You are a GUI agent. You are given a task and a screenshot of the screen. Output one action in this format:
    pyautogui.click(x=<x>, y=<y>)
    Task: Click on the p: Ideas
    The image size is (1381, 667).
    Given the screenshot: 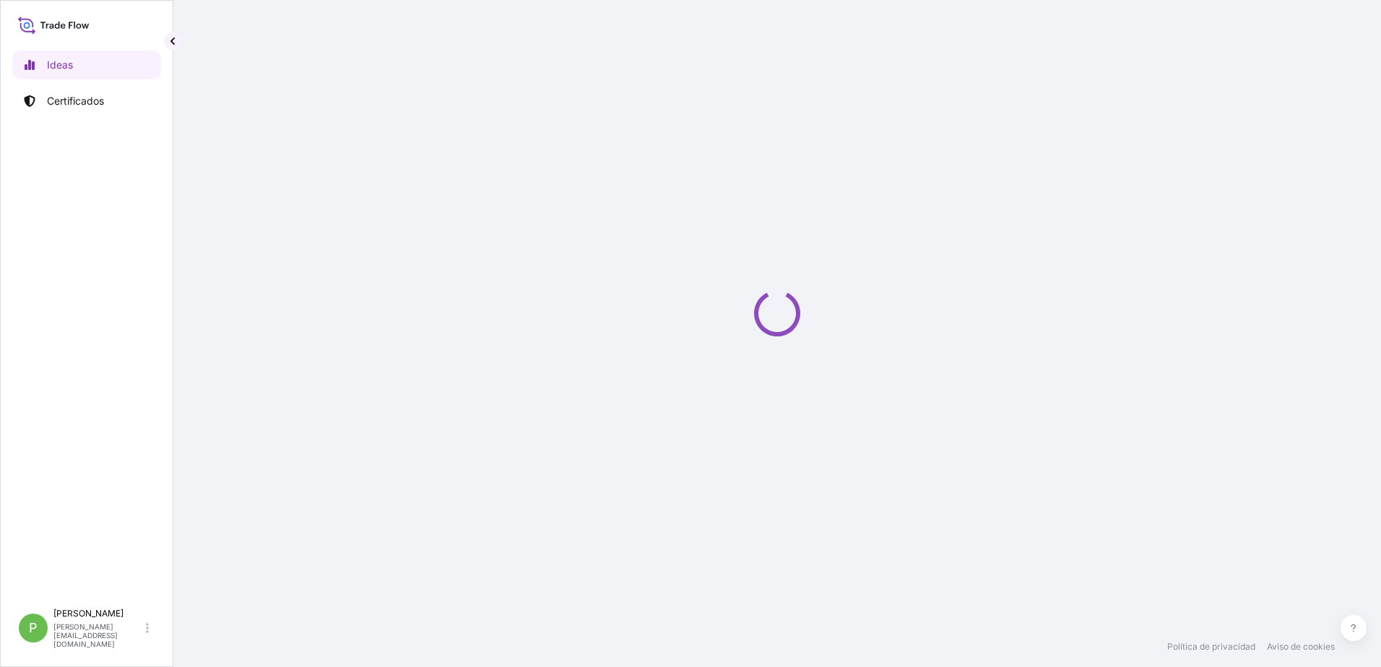 What is the action you would take?
    pyautogui.click(x=60, y=65)
    